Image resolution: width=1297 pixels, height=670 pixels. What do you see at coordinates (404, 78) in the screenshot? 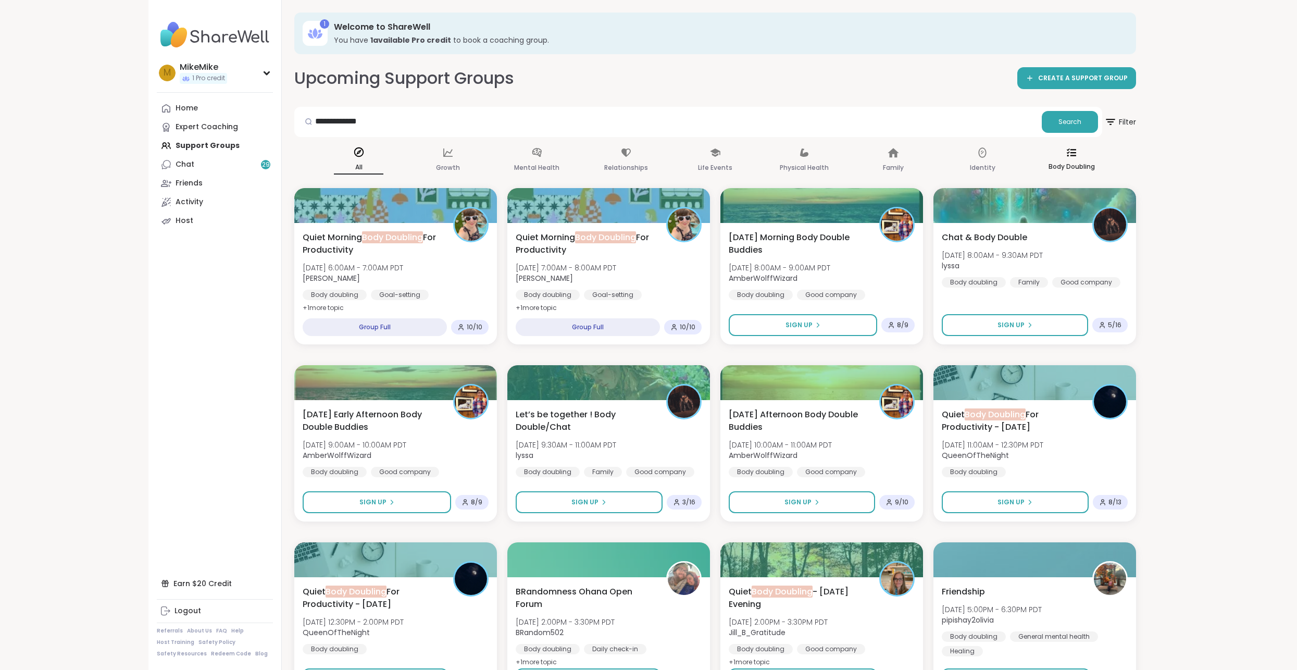
I see `h2: Upcoming Support Groups` at bounding box center [404, 78].